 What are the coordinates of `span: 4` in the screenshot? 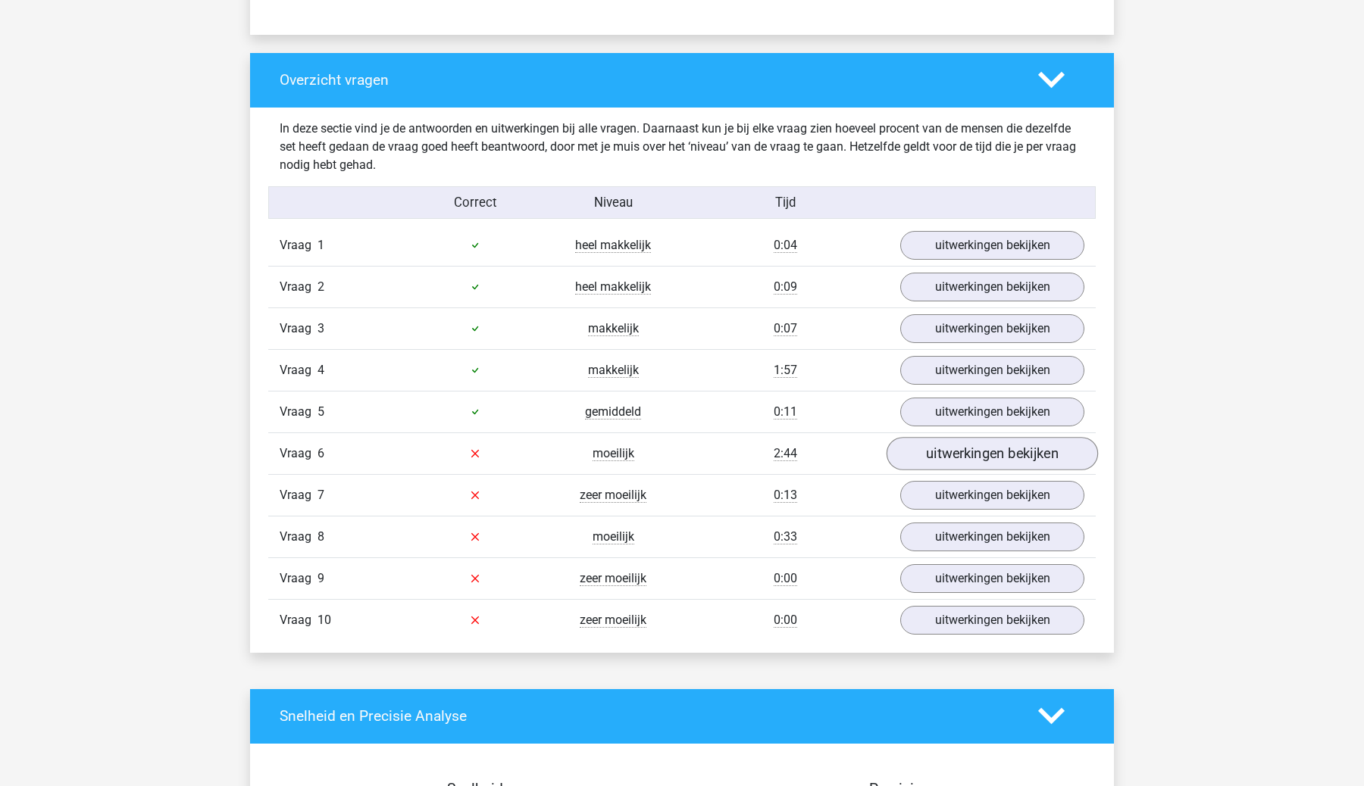 It's located at (320, 370).